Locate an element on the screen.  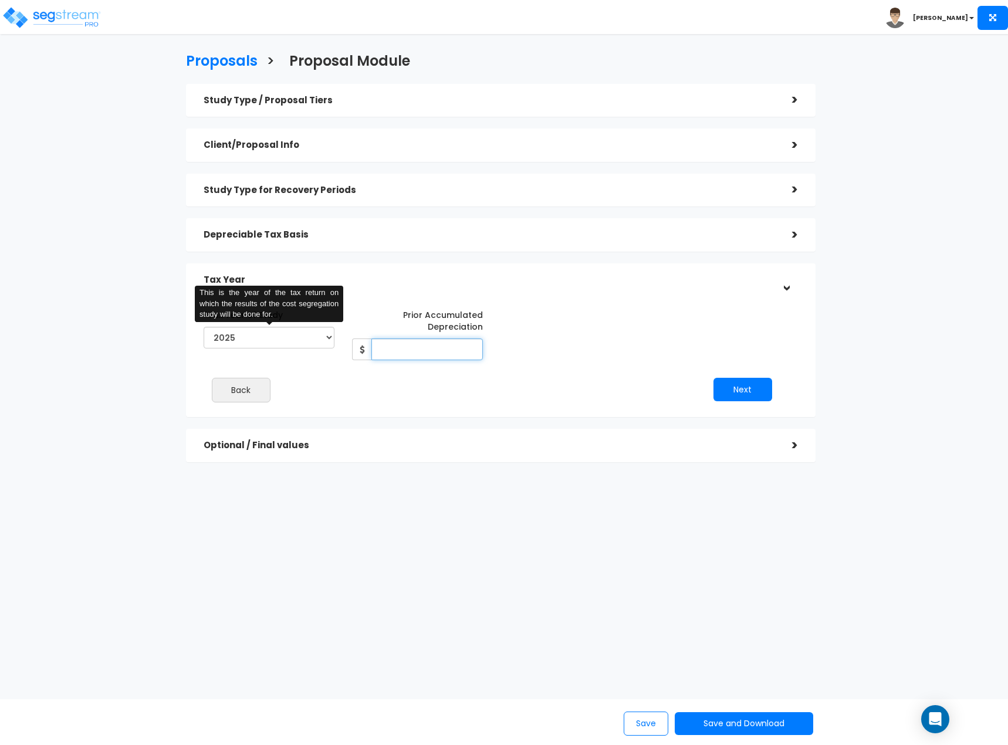
button: Save and Download is located at coordinates (744, 723).